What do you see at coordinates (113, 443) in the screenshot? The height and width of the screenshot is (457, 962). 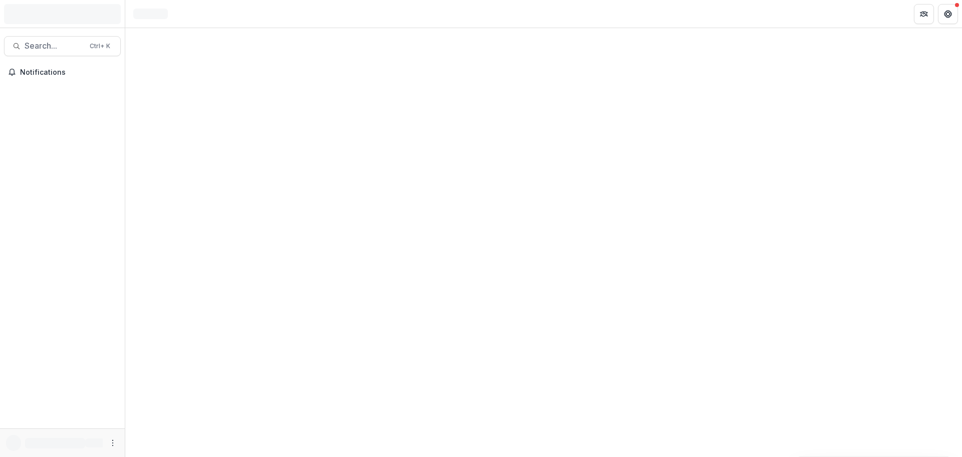 I see `button: More` at bounding box center [113, 443].